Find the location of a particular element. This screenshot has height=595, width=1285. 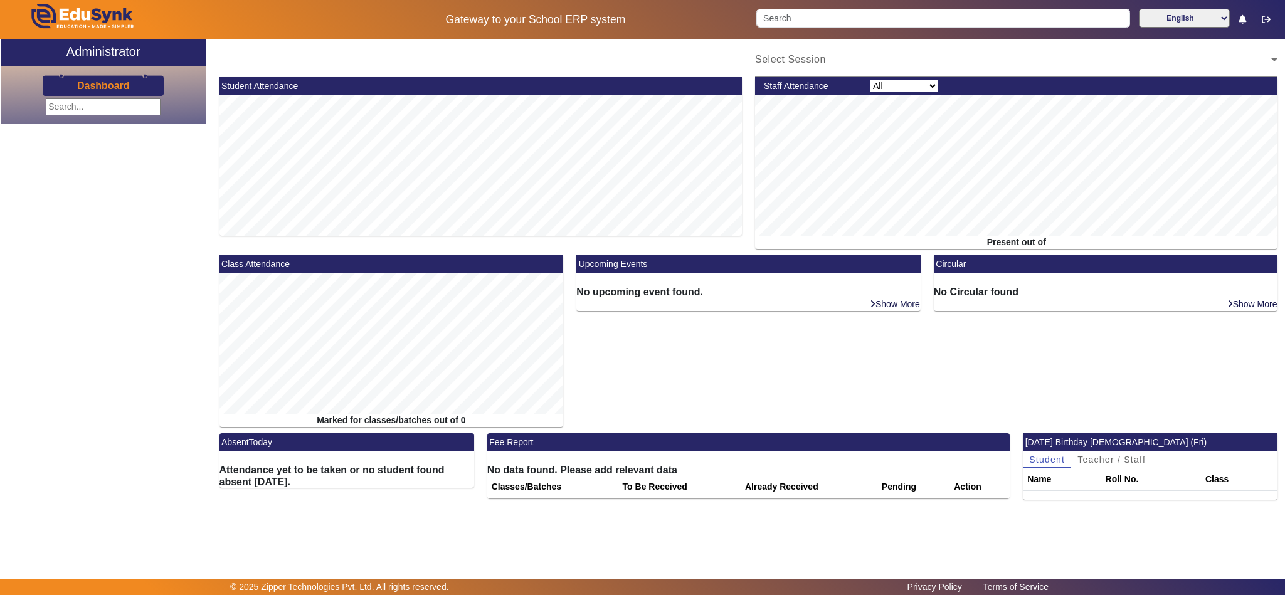

a: Terms of Service is located at coordinates (1016, 587).